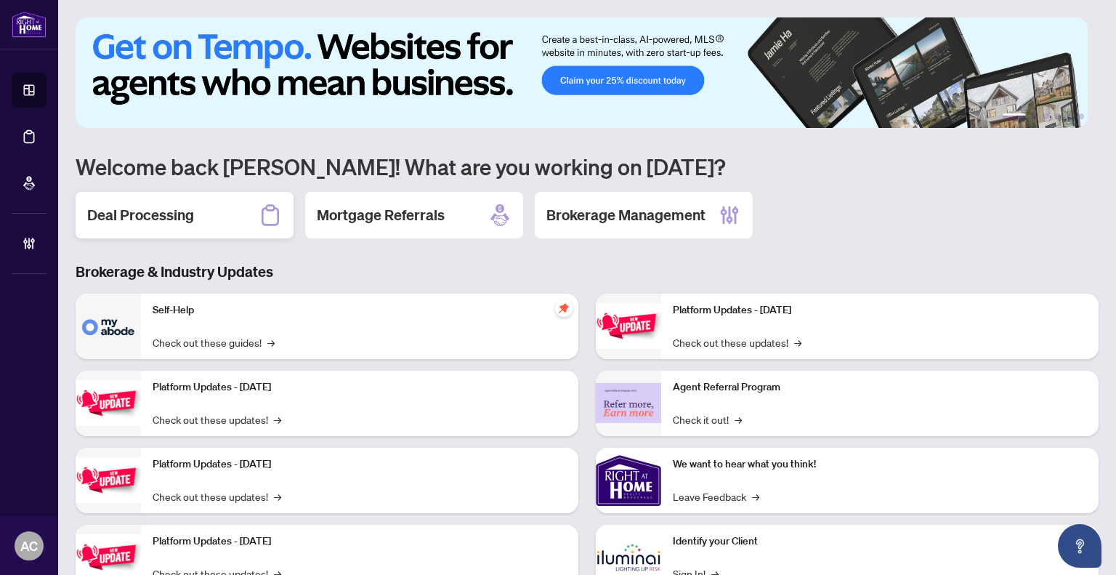  What do you see at coordinates (628, 402) in the screenshot?
I see `img: Agent Referral Program` at bounding box center [628, 402].